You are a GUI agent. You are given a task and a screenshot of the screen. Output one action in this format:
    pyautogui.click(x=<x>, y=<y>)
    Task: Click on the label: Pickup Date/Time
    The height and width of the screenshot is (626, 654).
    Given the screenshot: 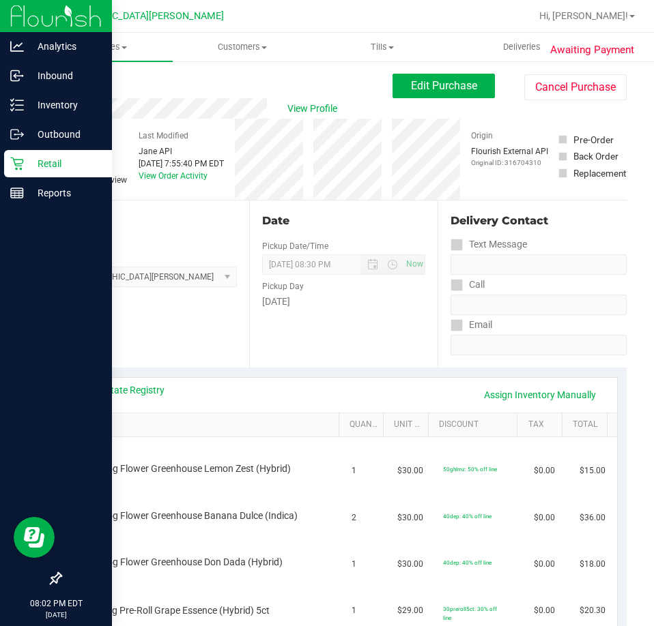 What is the action you would take?
    pyautogui.click(x=295, y=246)
    